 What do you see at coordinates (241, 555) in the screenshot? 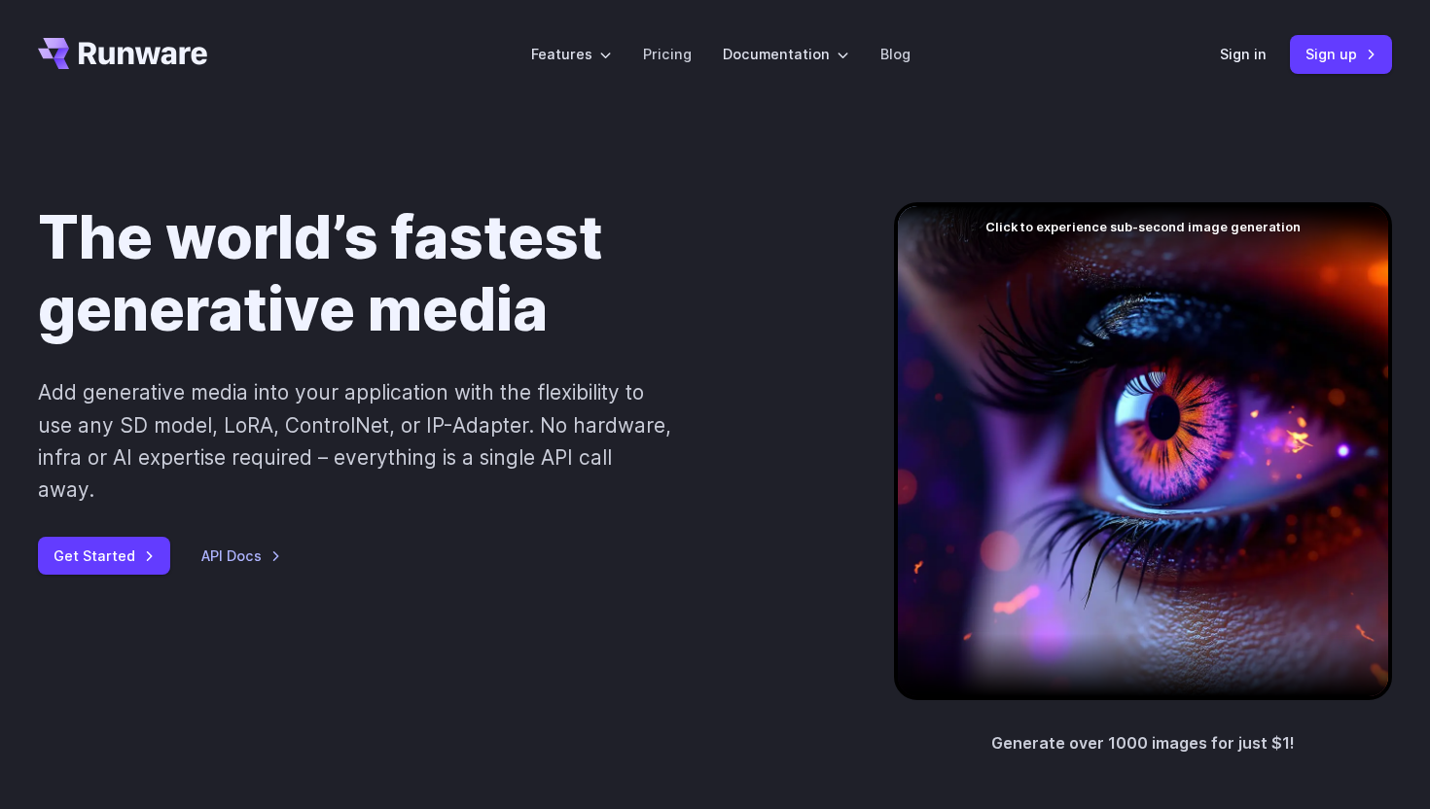
I see `a: API Docs` at bounding box center [241, 555].